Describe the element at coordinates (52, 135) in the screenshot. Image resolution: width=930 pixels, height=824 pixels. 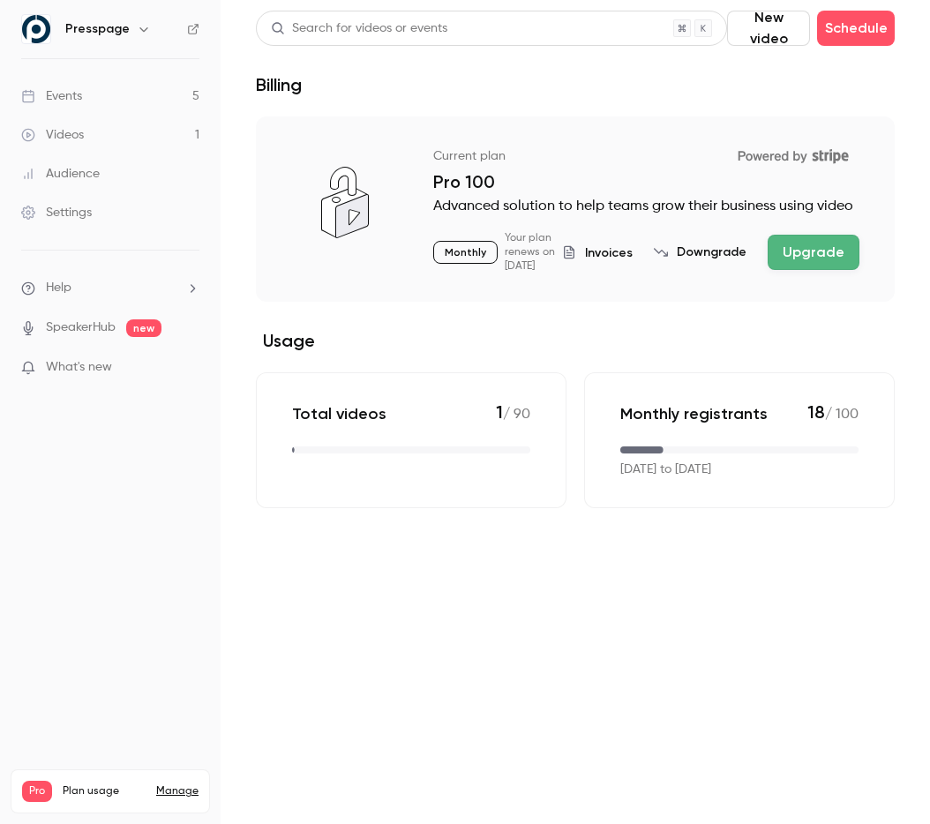
I see `div: Videos` at that location.